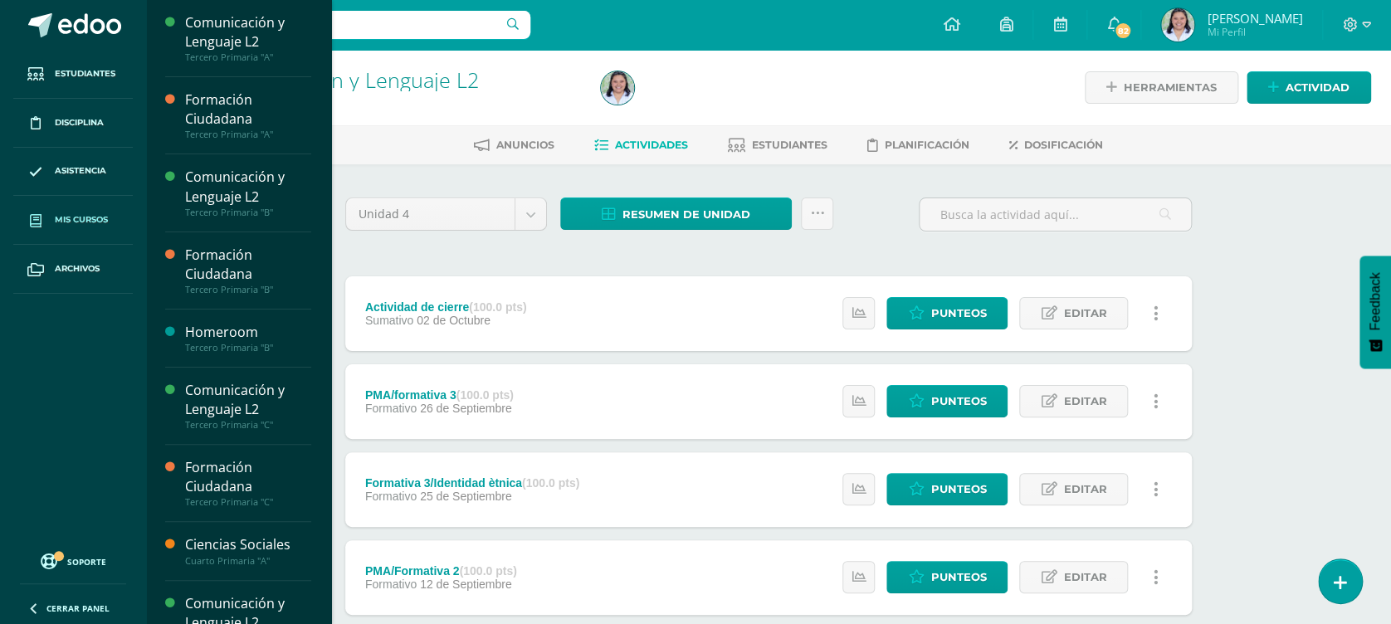  What do you see at coordinates (248, 550) in the screenshot?
I see `a: Ciencias SocialesCuarto Primaria "A"` at bounding box center [248, 550].